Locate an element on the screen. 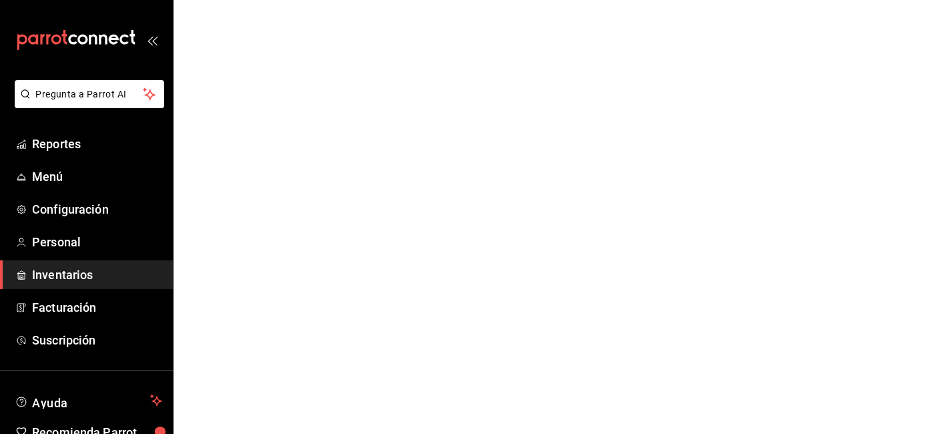 This screenshot has width=949, height=434. a: Pregunta a Parrot AI is located at coordinates (87, 103).